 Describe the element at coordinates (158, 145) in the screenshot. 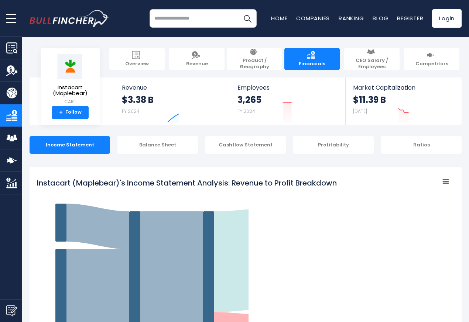

I see `div: Balance Sheet` at that location.